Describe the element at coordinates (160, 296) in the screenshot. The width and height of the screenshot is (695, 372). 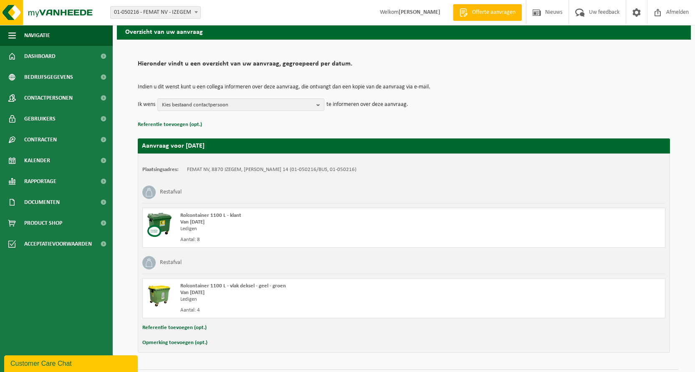
I see `img: WB-1100-HPE-GN-50.png` at that location.